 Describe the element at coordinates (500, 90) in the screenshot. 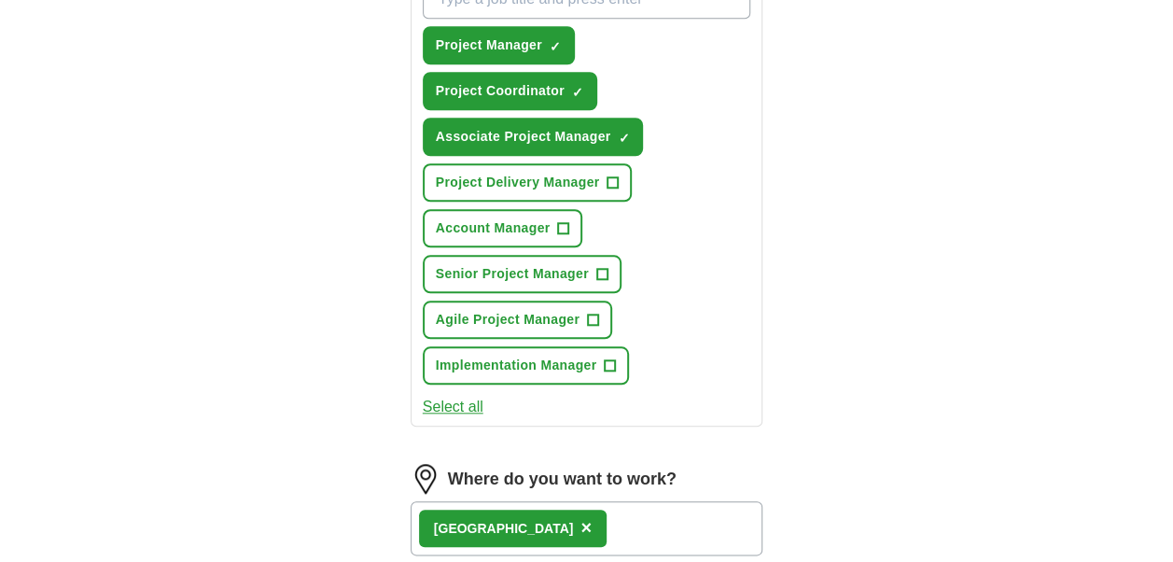

I see `span: Project Coordinator` at that location.